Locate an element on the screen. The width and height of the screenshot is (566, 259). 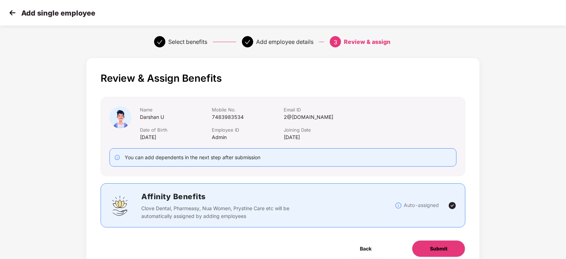
span: You can add dependents in the next step after submission is located at coordinates (192, 157).